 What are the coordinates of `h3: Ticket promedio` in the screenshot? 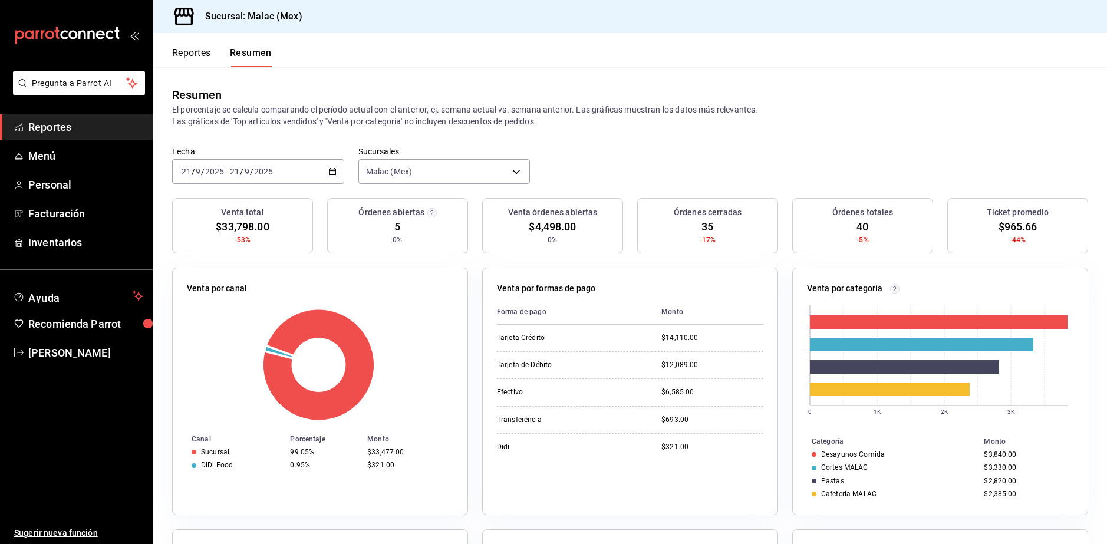 It's located at (1018, 212).